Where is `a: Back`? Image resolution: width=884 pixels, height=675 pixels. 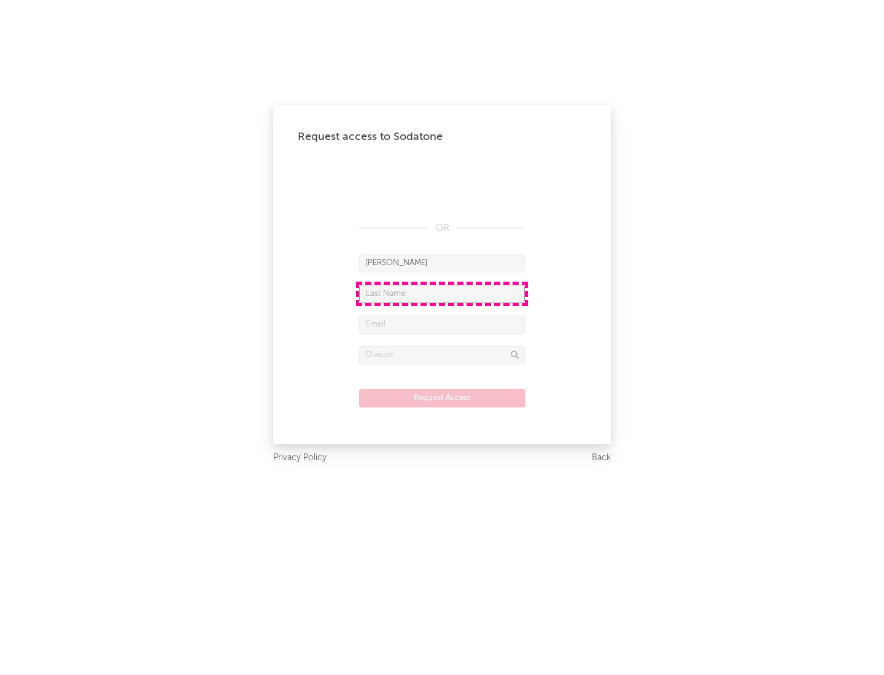 a: Back is located at coordinates (601, 458).